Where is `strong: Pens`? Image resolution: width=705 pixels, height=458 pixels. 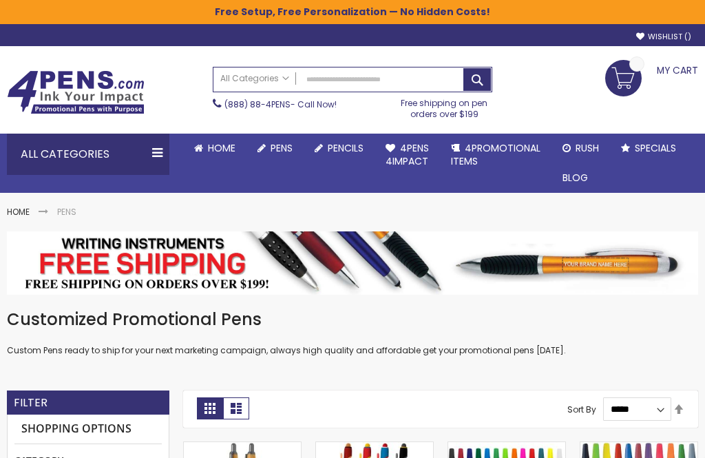 strong: Pens is located at coordinates (67, 211).